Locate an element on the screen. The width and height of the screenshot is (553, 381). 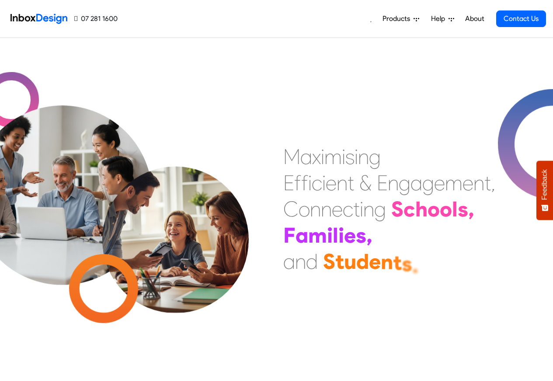
div: x is located at coordinates (316, 157).